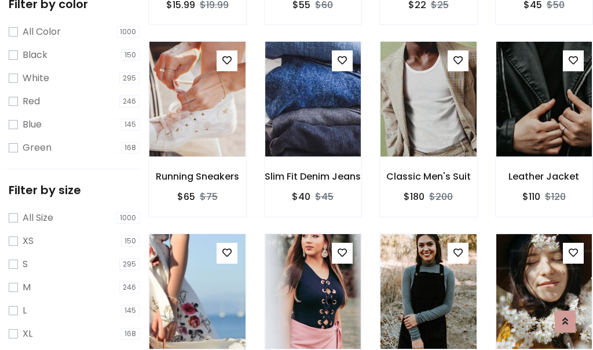 The height and width of the screenshot is (350, 593). Describe the element at coordinates (37, 148) in the screenshot. I see `label: Green` at that location.